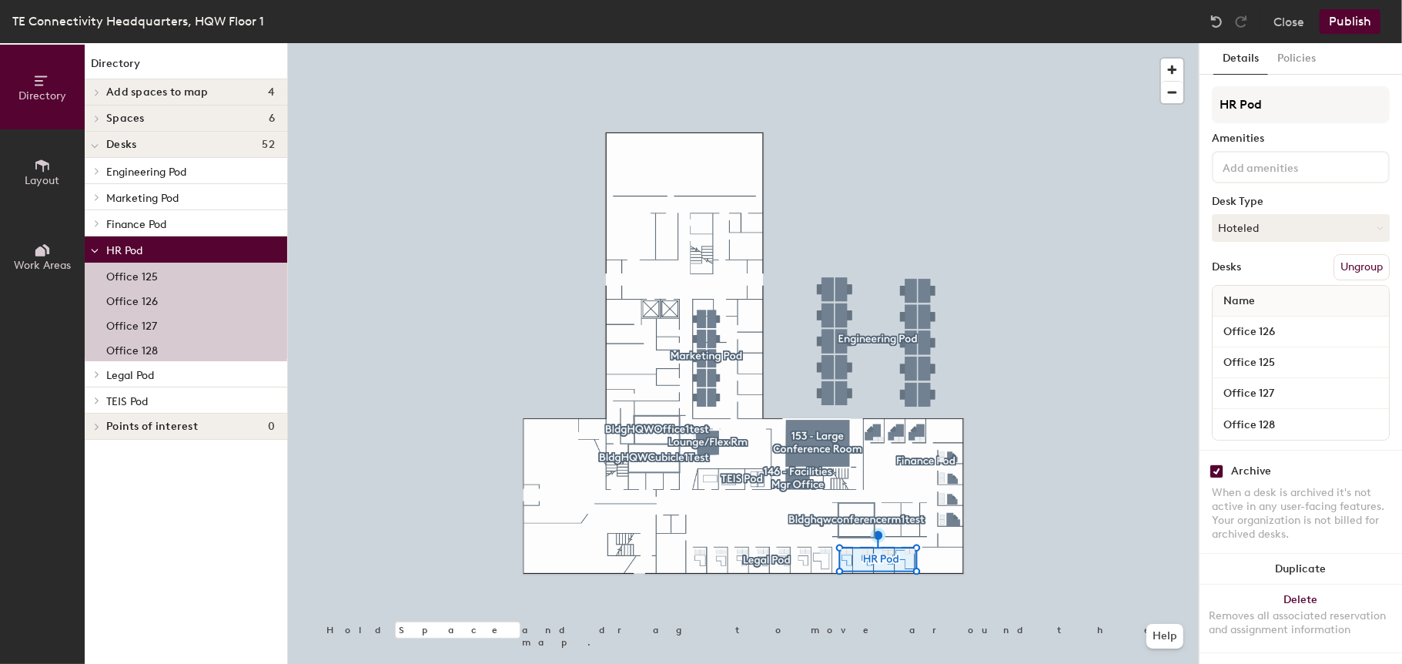 The image size is (1402, 664). What do you see at coordinates (1239, 301) in the screenshot?
I see `span: Name` at bounding box center [1239, 301].